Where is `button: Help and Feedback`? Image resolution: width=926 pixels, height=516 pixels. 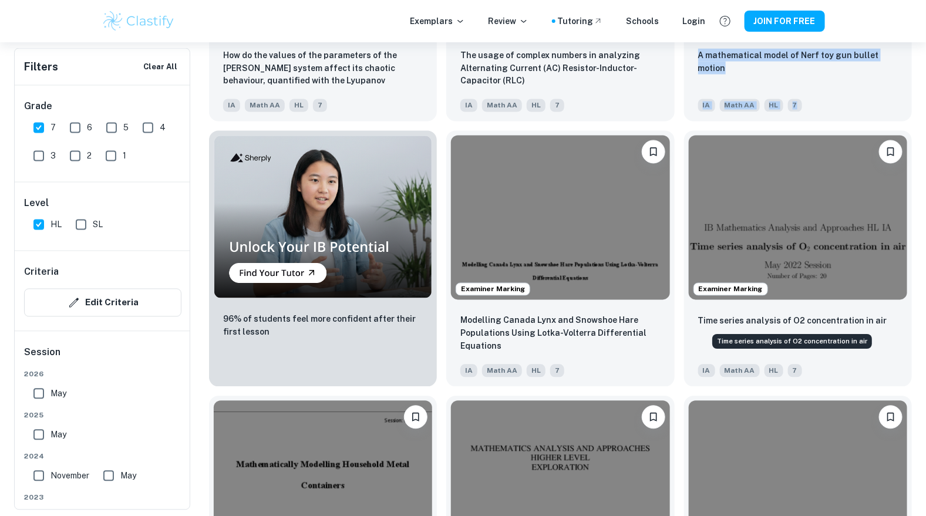
button: Help and Feedback is located at coordinates (725, 21).